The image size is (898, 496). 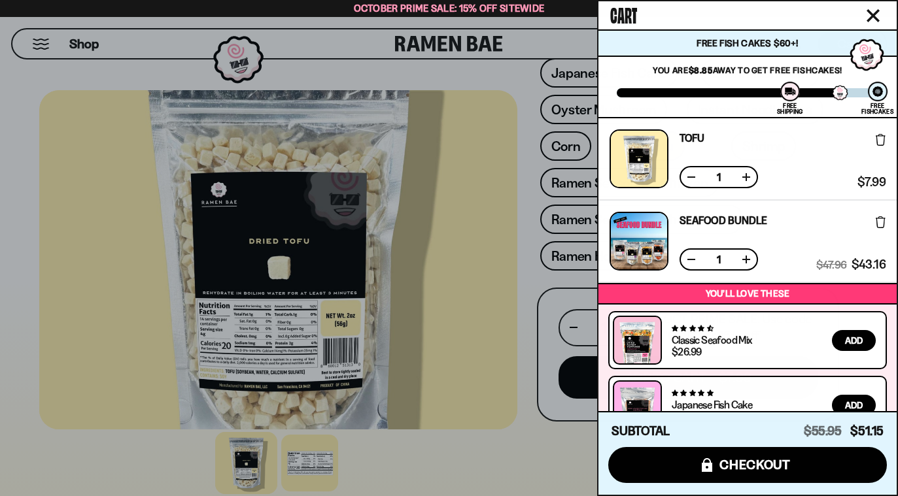 I want to click on span: Cart, so click(x=623, y=14).